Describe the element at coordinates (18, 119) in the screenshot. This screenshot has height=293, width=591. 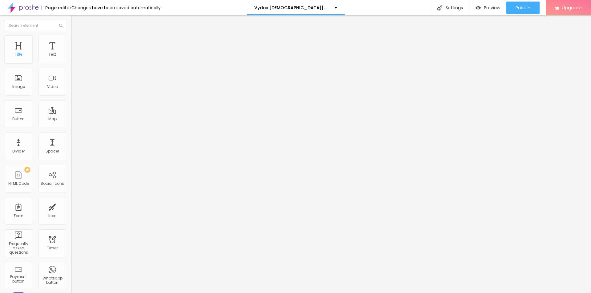
I see `div: Button` at that location.